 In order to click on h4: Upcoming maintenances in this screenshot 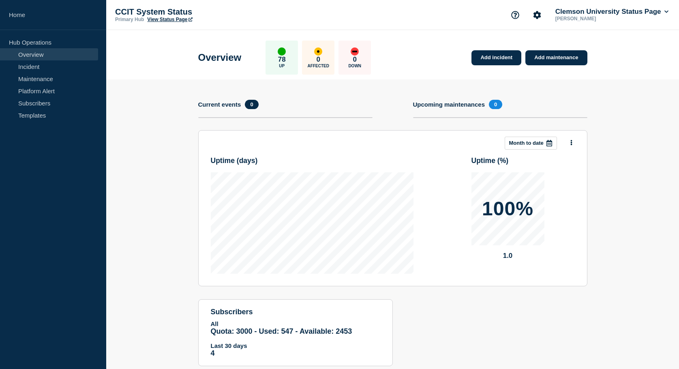, I will do `click(449, 104)`.